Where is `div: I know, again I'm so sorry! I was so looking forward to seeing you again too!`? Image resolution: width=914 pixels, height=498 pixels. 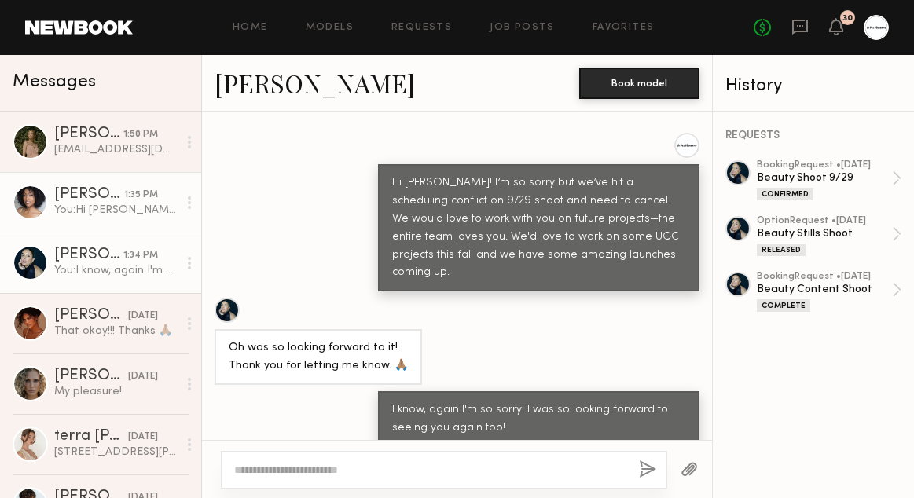
div: I know, again I'm so sorry! I was so looking forward to seeing you again too! is located at coordinates (538, 420).